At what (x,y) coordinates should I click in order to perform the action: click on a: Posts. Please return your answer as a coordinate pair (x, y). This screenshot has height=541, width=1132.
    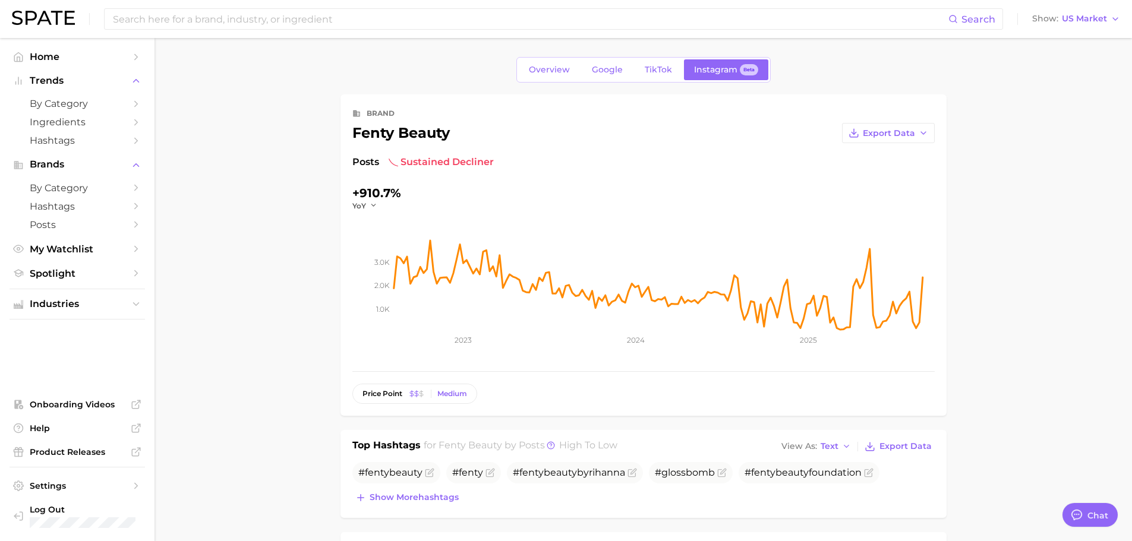
    Looking at the image, I should click on (77, 225).